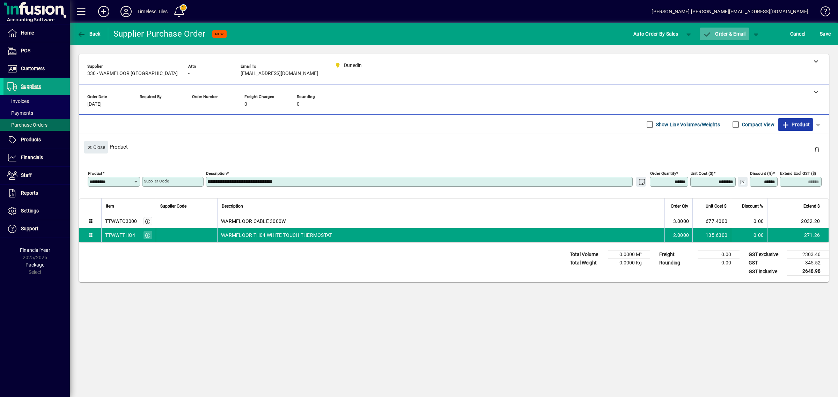 This screenshot has height=397, width=838. What do you see at coordinates (766, 255) in the screenshot?
I see `td: GST exclusive` at bounding box center [766, 255].